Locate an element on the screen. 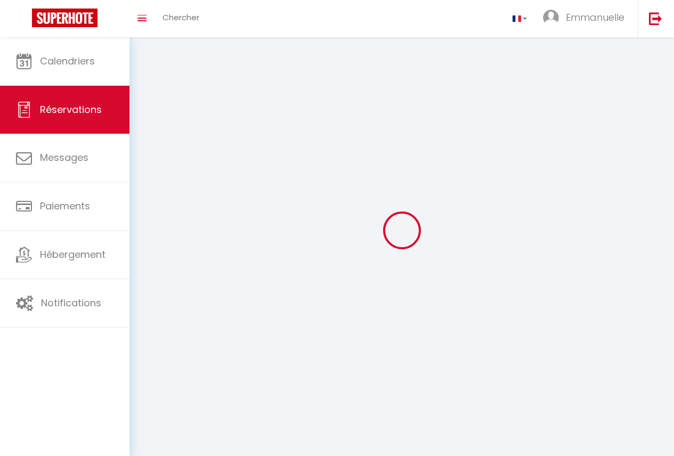  span: Calendriers is located at coordinates (67, 61).